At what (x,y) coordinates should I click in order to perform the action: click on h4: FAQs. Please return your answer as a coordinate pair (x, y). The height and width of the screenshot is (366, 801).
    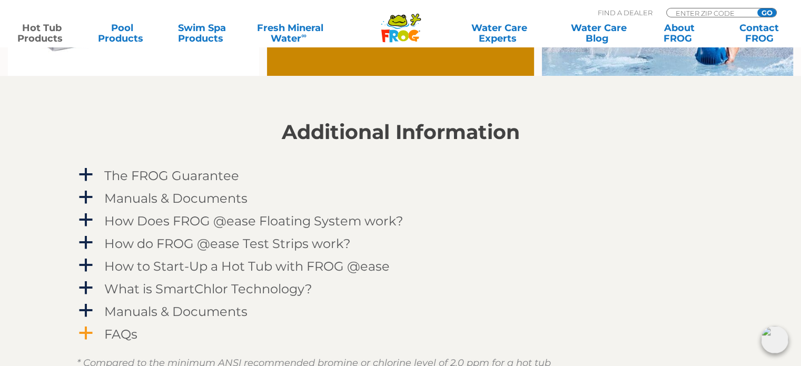
    Looking at the image, I should click on (121, 334).